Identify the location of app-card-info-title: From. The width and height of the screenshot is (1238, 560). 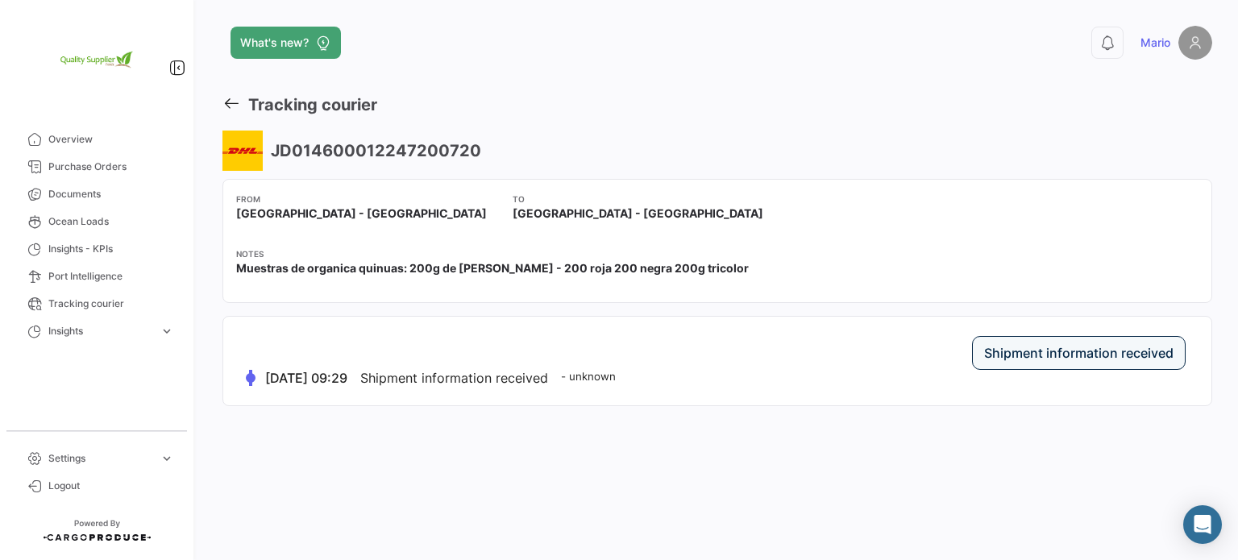
(361, 199).